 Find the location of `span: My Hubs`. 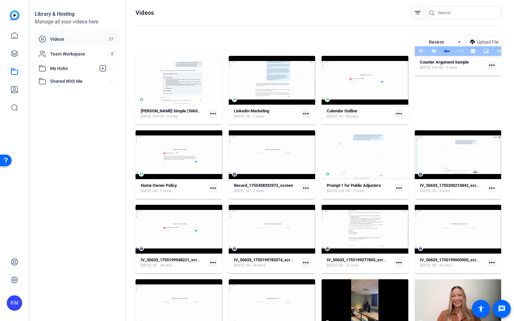

span: My Hubs is located at coordinates (73, 68).